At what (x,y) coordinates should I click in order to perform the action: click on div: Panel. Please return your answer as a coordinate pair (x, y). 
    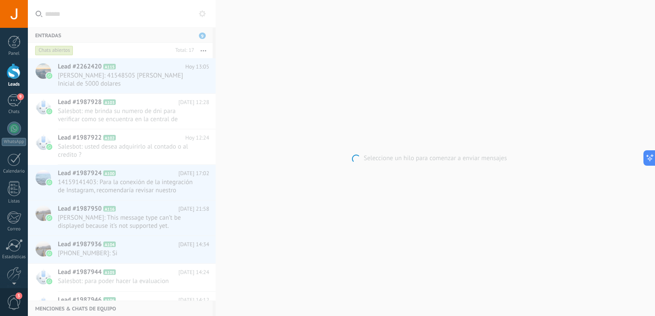
    Looking at the image, I should click on (14, 54).